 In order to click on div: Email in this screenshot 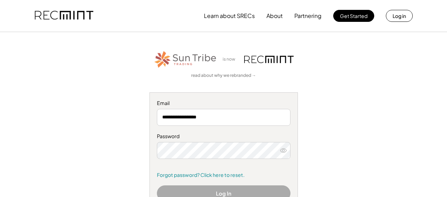, I will do `click(224, 103)`.